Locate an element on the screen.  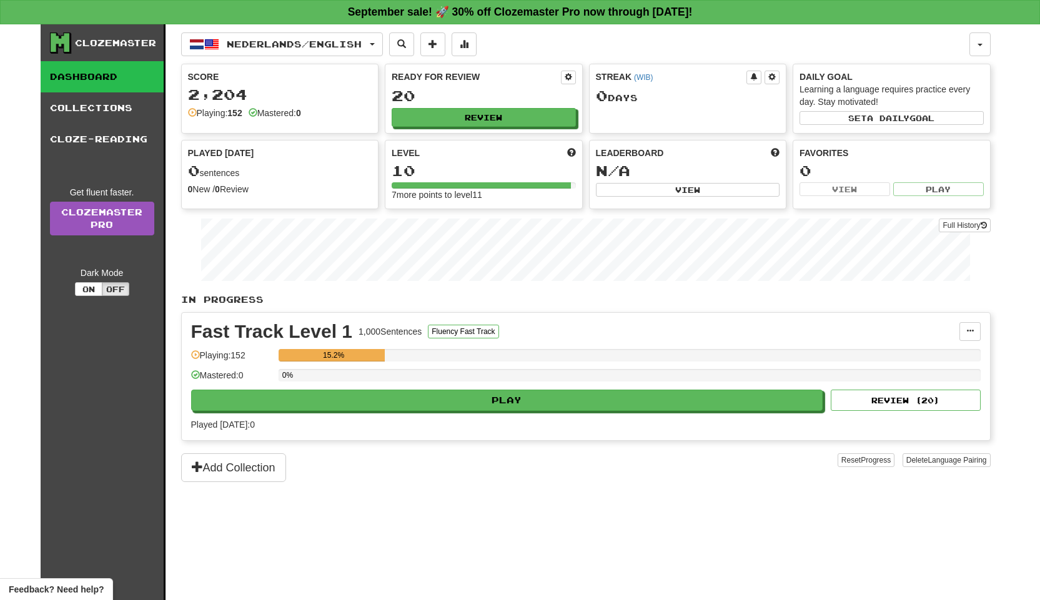
span: Language Pairing is located at coordinates (957, 460).